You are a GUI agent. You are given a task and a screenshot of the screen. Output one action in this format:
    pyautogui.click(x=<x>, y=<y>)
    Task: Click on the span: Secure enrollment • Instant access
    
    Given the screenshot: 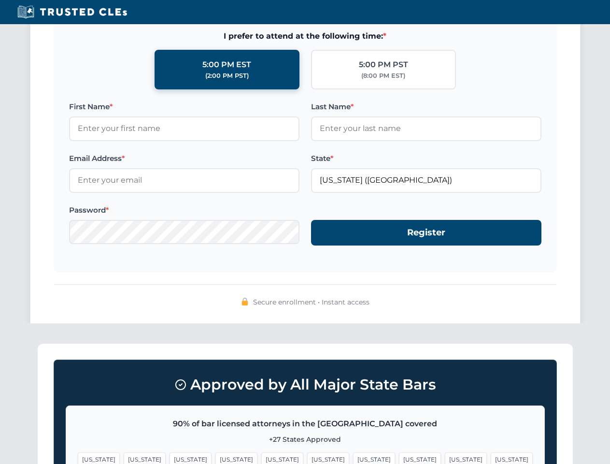 What is the action you would take?
    pyautogui.click(x=311, y=302)
    